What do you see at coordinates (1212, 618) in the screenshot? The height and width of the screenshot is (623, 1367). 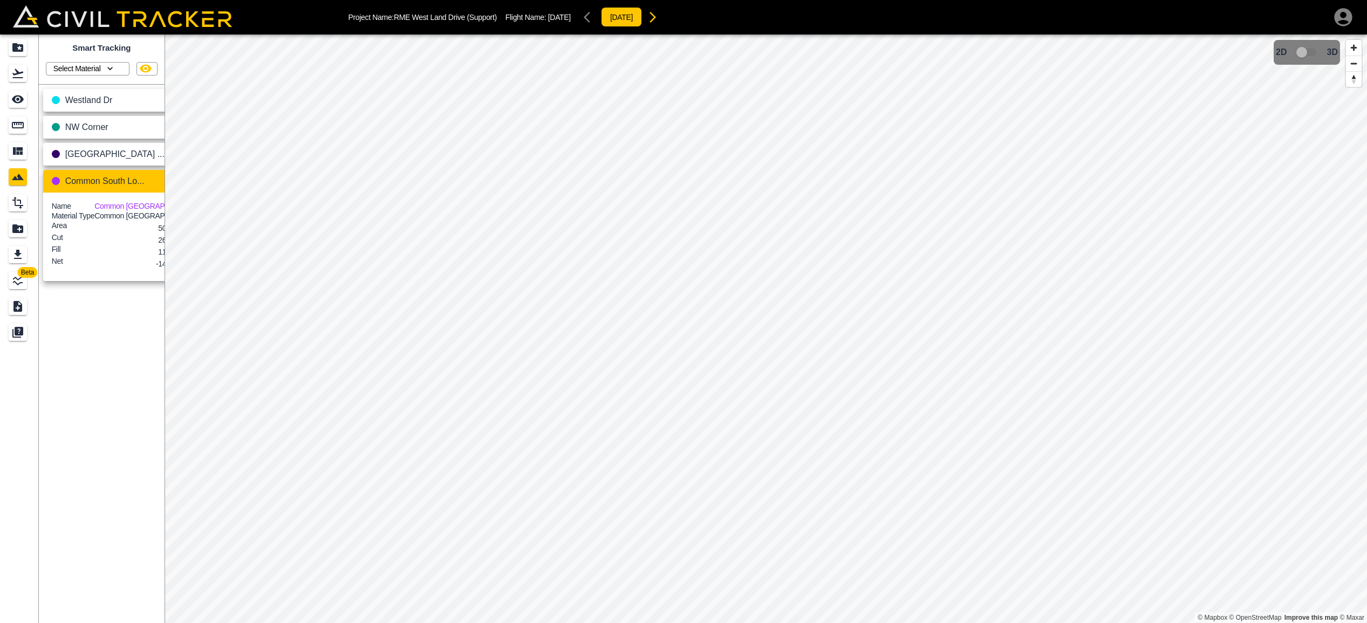 I see `a: Mapbox` at bounding box center [1212, 618].